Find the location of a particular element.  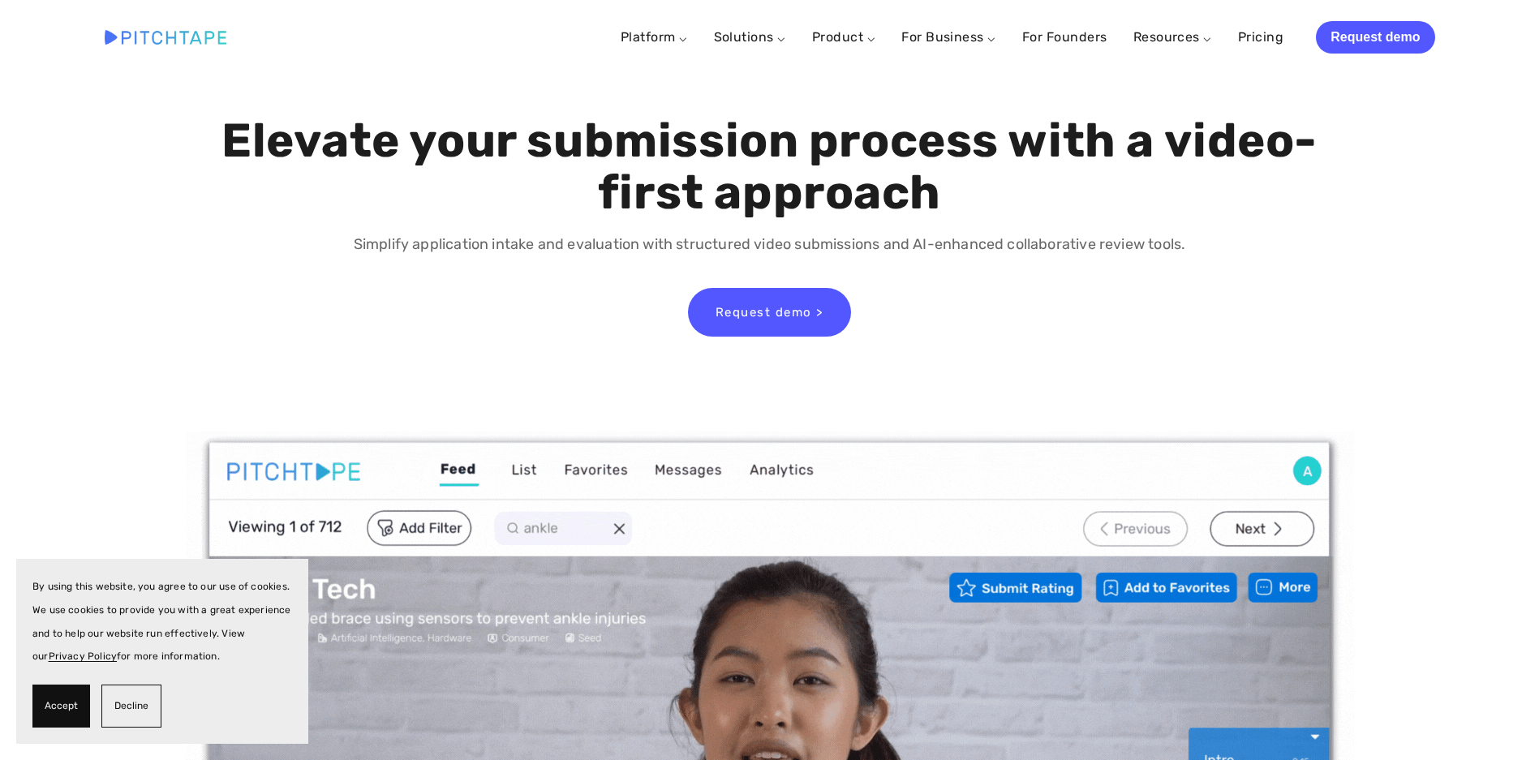

a: Solutions ⌵ is located at coordinates (750, 37).